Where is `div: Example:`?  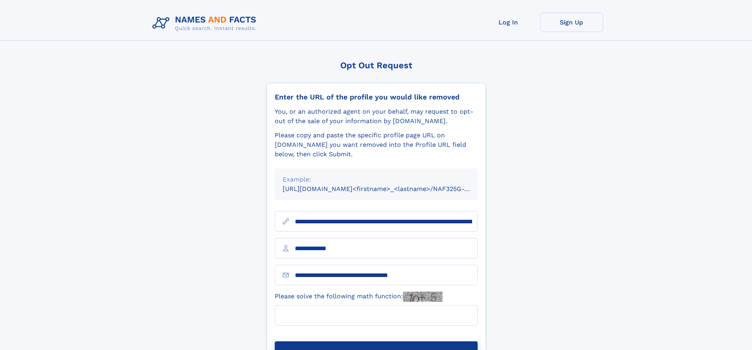
div: Example: is located at coordinates (376, 180).